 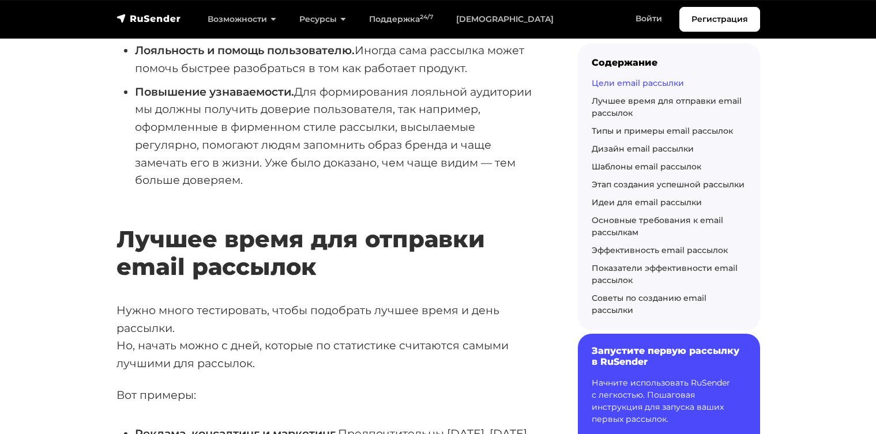 What do you see at coordinates (329, 395) in the screenshot?
I see `p: Вот примеры:` at bounding box center [329, 395].